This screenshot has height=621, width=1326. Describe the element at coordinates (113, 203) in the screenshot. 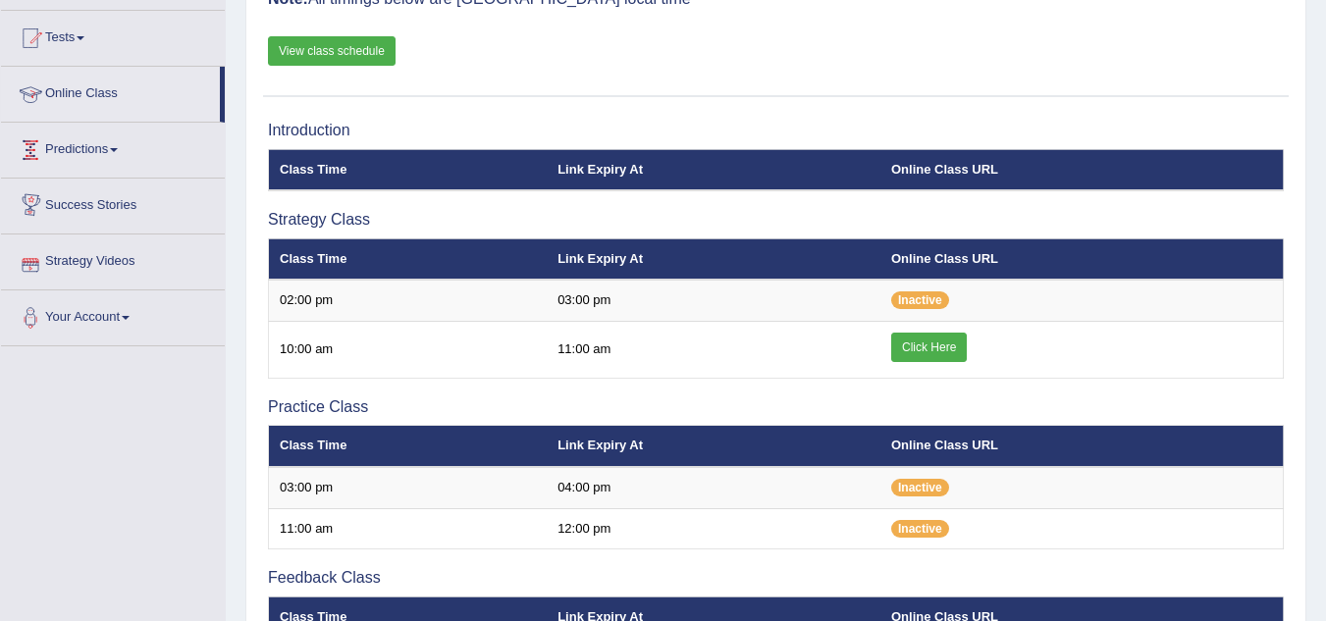

I see `a: Success Stories` at that location.